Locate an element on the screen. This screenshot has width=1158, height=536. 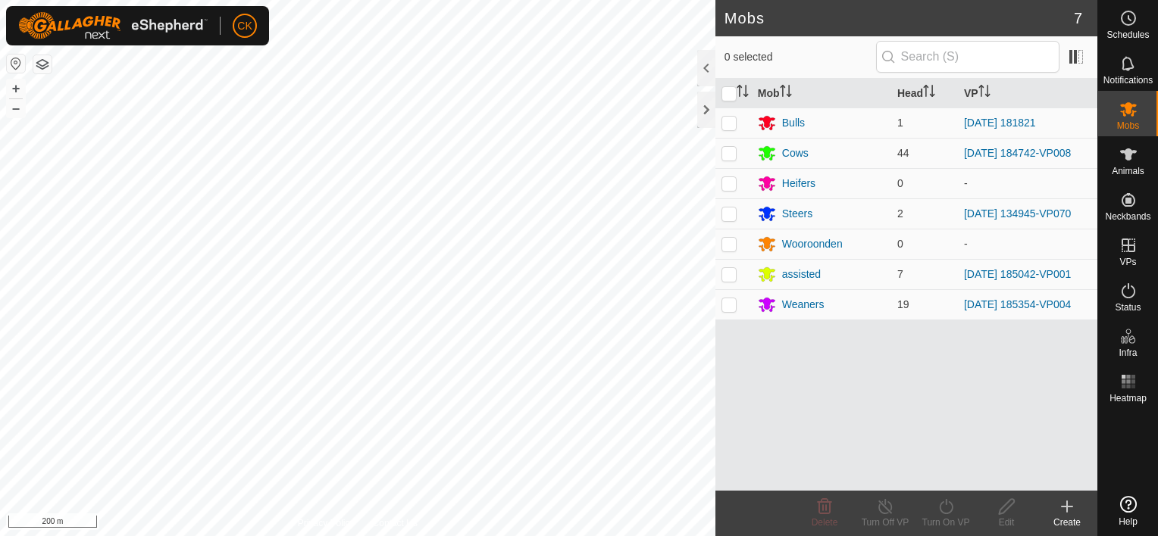
div: Edit is located at coordinates (1006, 523).